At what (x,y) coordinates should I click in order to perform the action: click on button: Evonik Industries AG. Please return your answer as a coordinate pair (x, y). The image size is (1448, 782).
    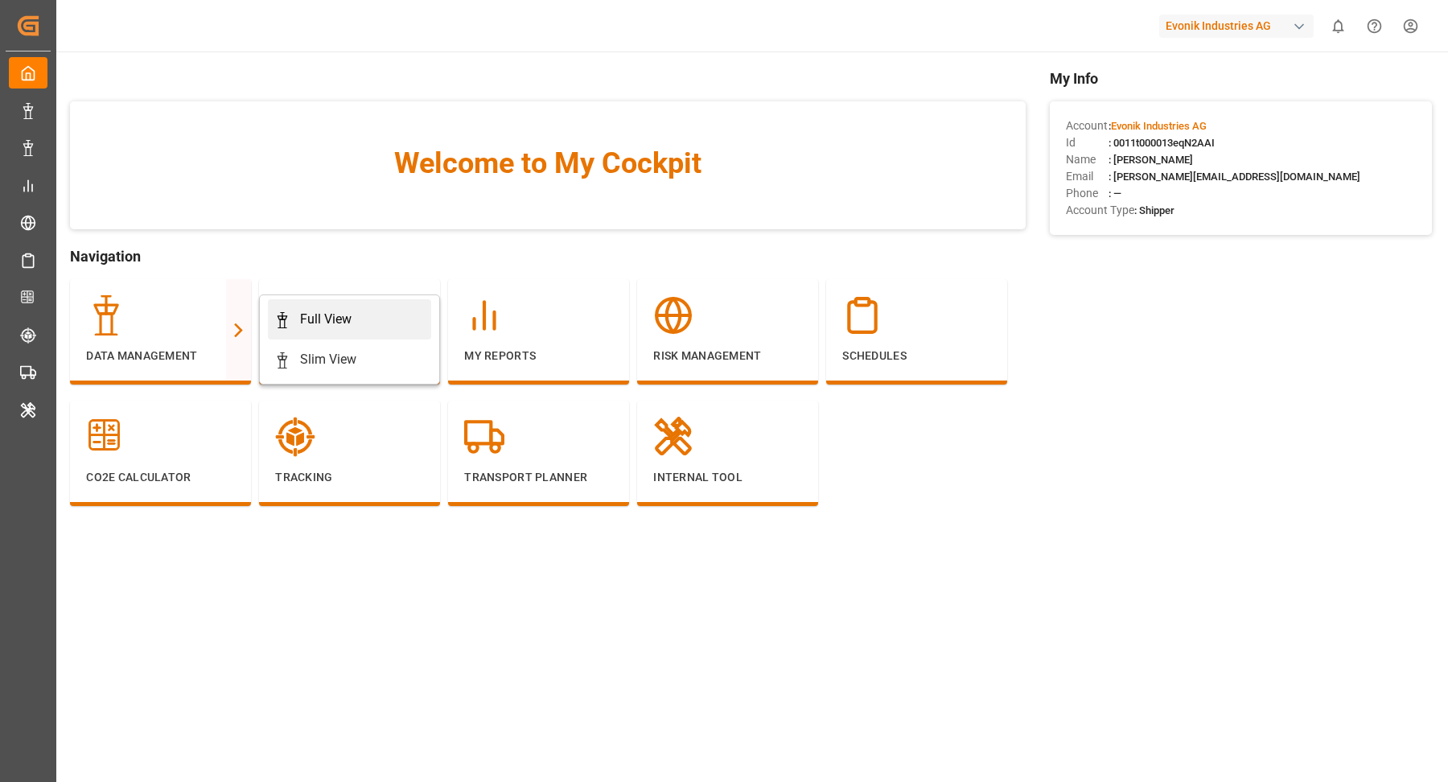
    Looking at the image, I should click on (1240, 26).